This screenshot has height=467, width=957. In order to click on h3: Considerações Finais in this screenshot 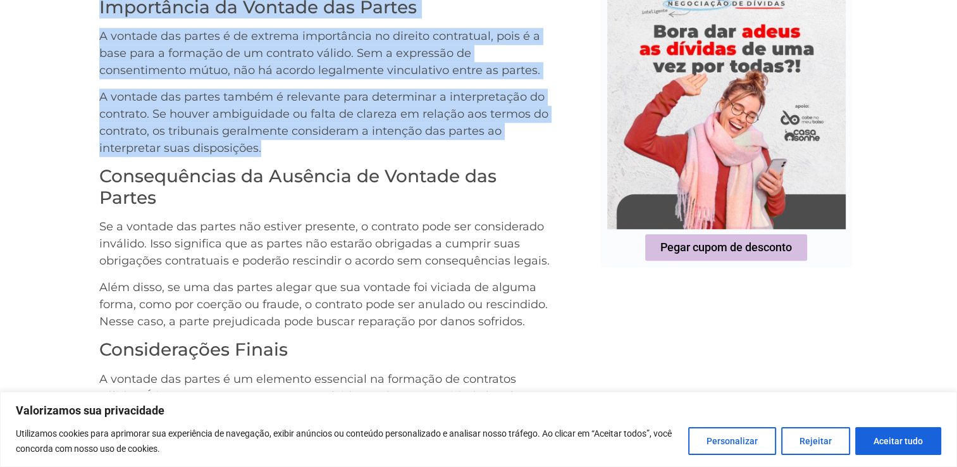, I will do `click(328, 350)`.